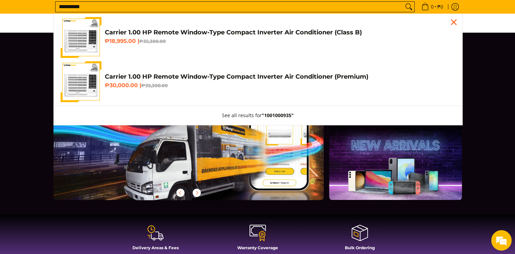 Image resolution: width=515 pixels, height=254 pixels. What do you see at coordinates (280, 85) in the screenshot?
I see `h6: ₱30,000.00 |` at bounding box center [280, 85].